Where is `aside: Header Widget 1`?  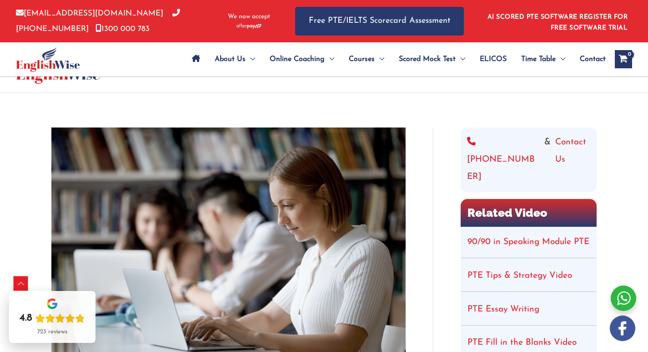
aside: Header Widget 1 is located at coordinates (557, 21).